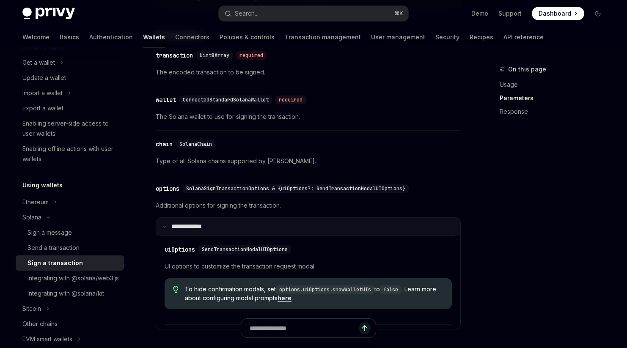 This screenshot has height=348, width=627. I want to click on div: Ethereum, so click(36, 202).